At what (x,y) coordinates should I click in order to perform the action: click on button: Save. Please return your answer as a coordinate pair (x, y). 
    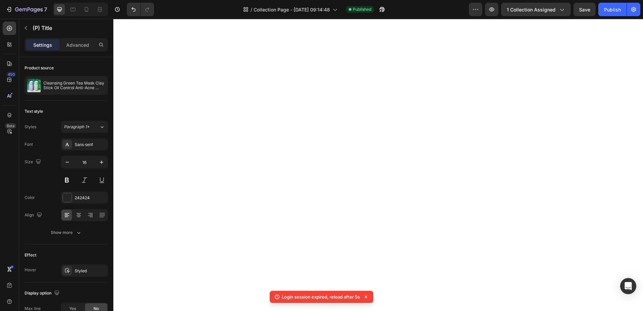
    Looking at the image, I should click on (585, 9).